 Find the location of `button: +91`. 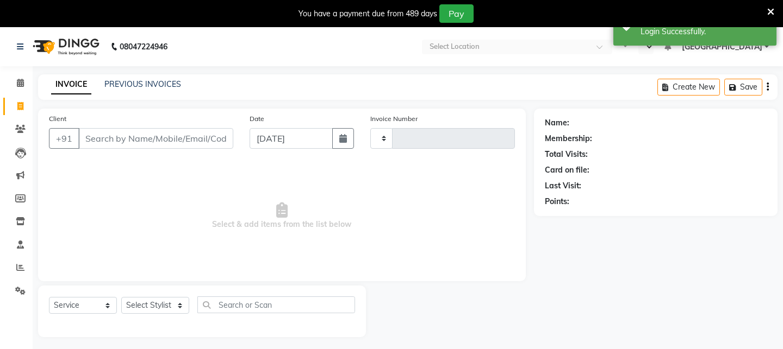

button: +91 is located at coordinates (64, 139).